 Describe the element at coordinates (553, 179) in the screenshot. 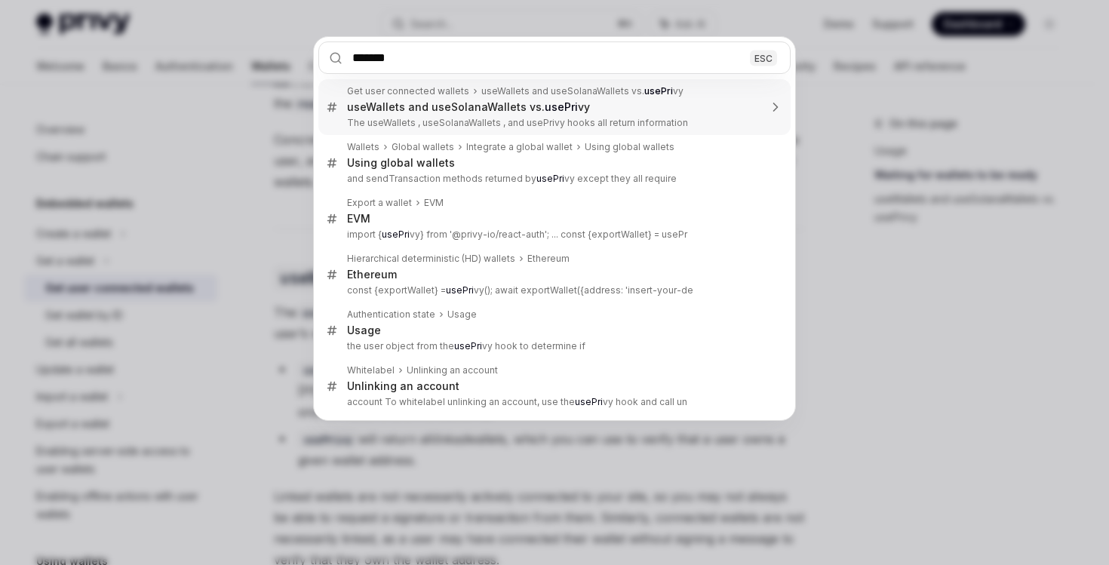

I see `p: and sendTransaction methods returned by vy except they all require` at that location.